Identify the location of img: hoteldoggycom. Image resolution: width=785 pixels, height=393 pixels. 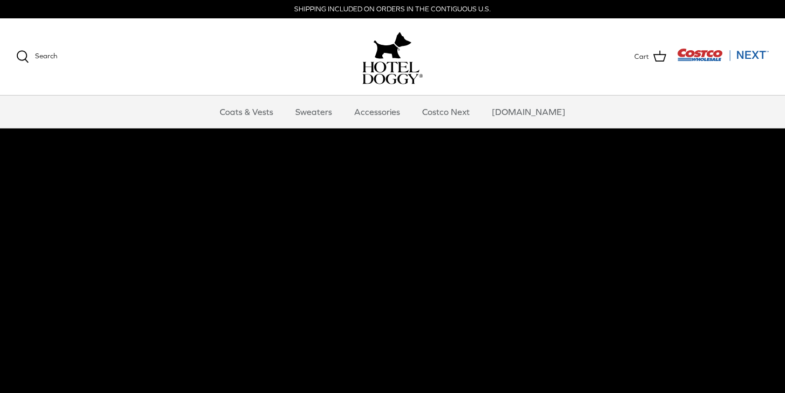
(393, 73).